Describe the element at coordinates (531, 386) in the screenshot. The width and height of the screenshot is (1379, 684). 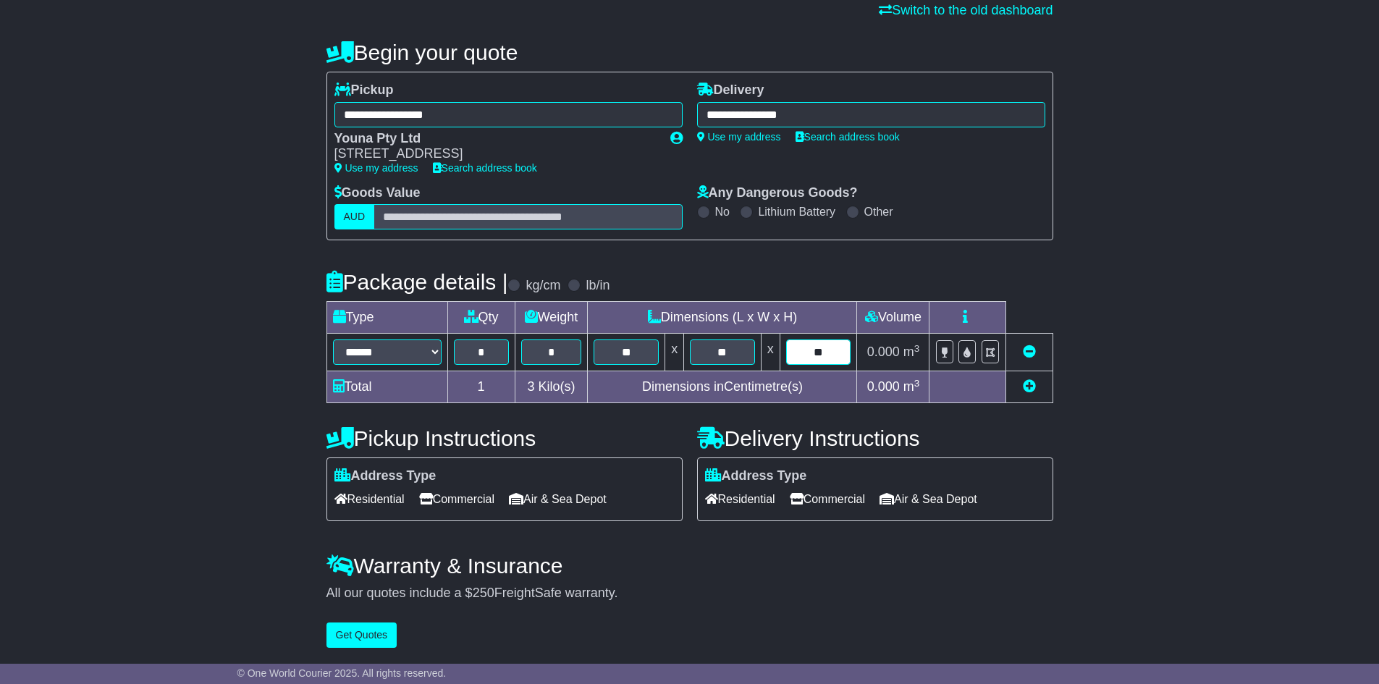
I see `span: 3` at that location.